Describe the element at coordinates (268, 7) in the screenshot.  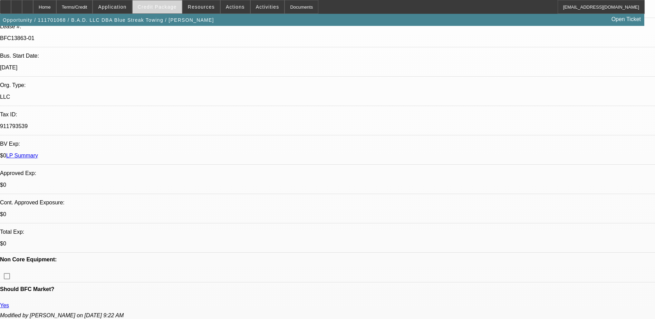
I see `span: Activities` at that location.